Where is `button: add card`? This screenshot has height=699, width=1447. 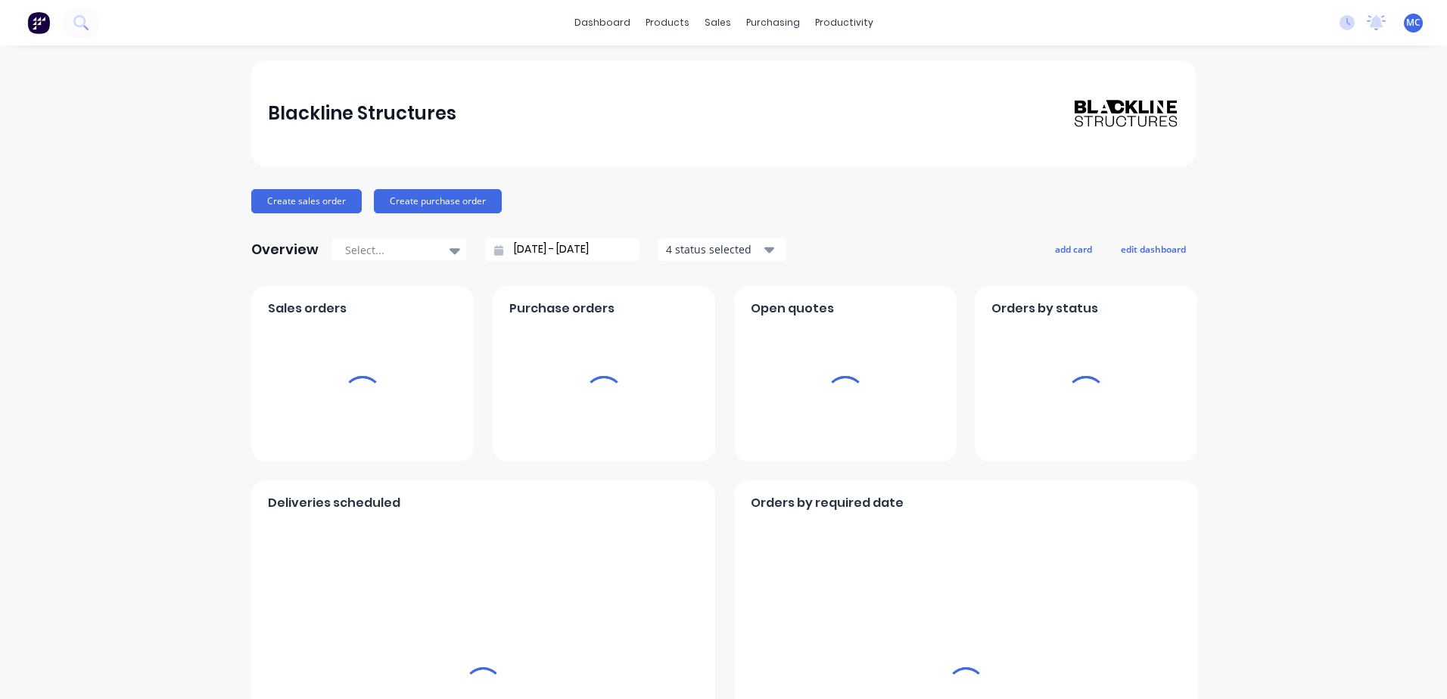
button: add card is located at coordinates (1073, 249).